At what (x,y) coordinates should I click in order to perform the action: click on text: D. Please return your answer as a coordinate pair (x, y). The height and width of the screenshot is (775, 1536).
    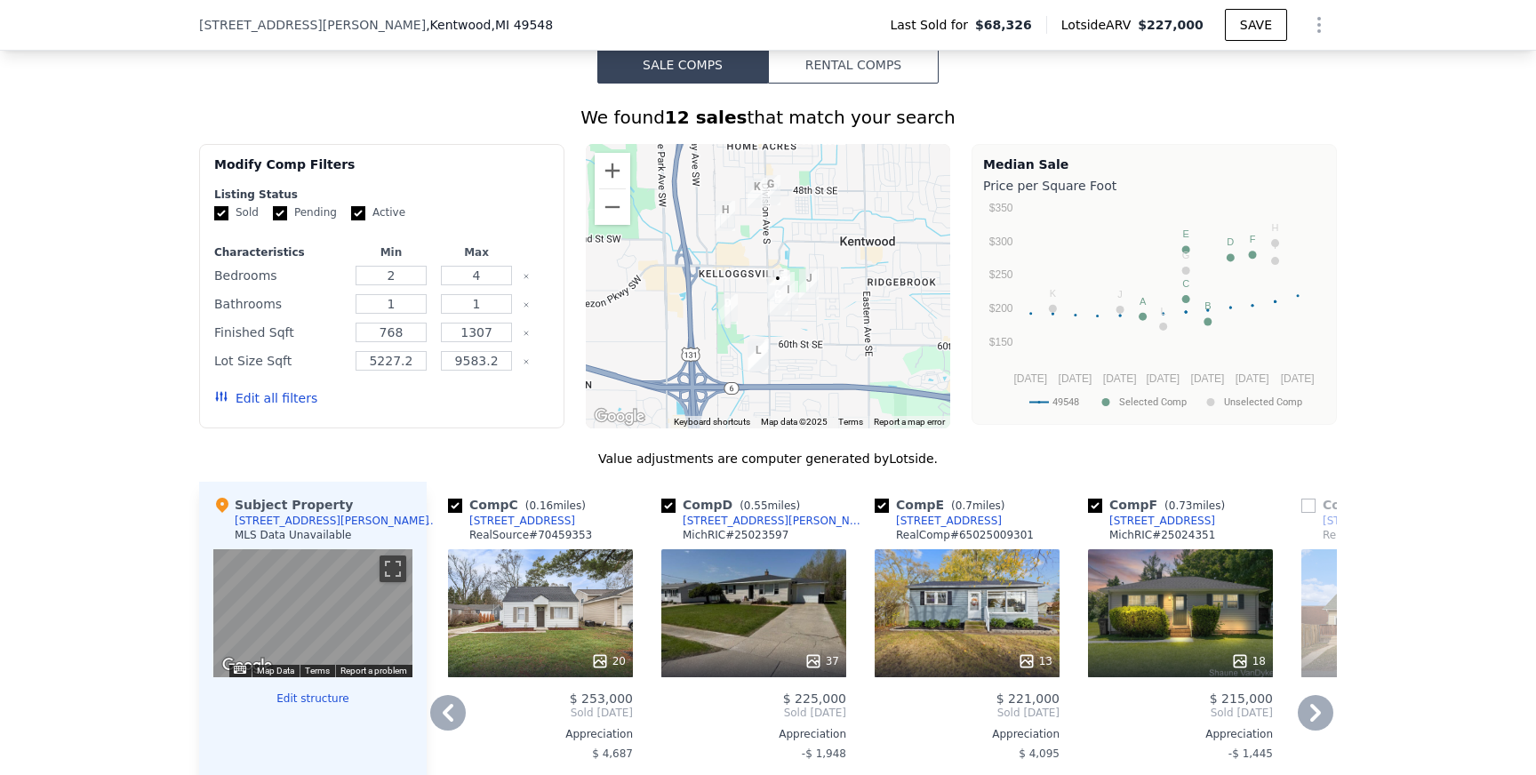
    Looking at the image, I should click on (1231, 242).